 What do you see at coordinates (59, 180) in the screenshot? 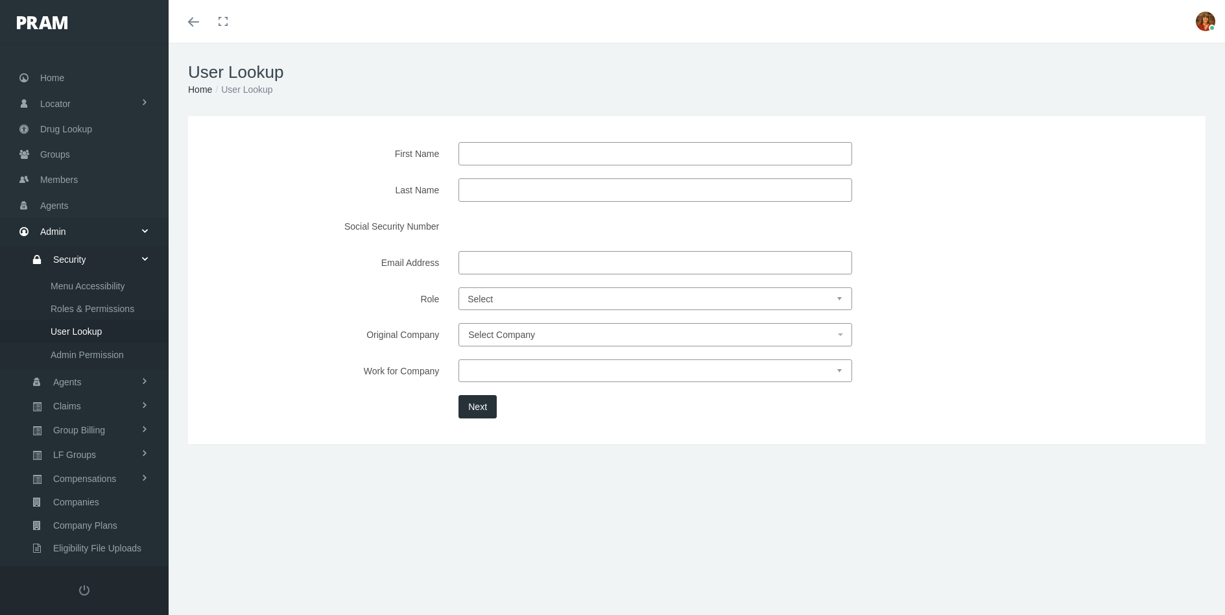
I see `span: Members` at bounding box center [59, 180].